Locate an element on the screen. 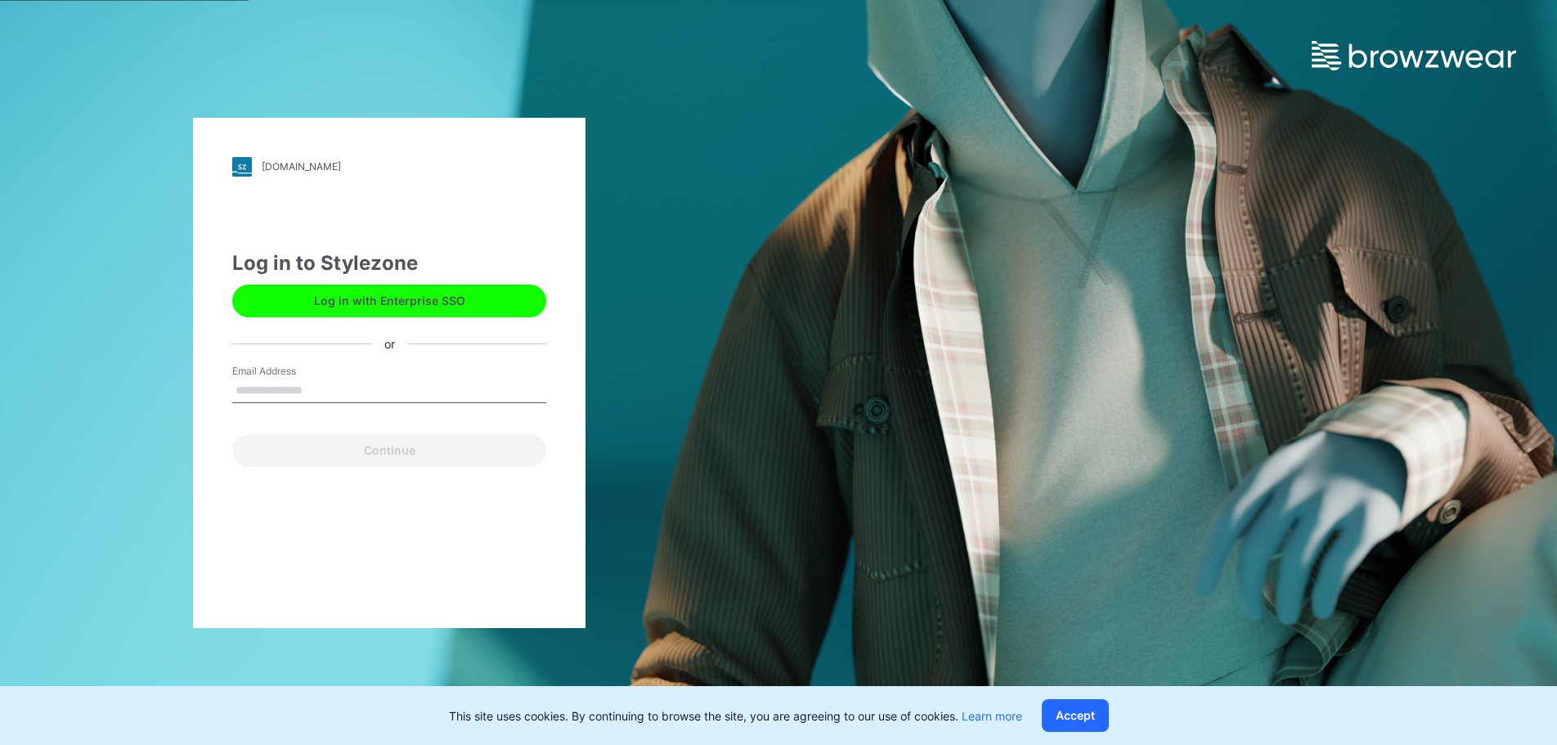  img: browzwear-logo.e42bd6dac1945053ebaf764b6aa21510.svg is located at coordinates (1414, 56).